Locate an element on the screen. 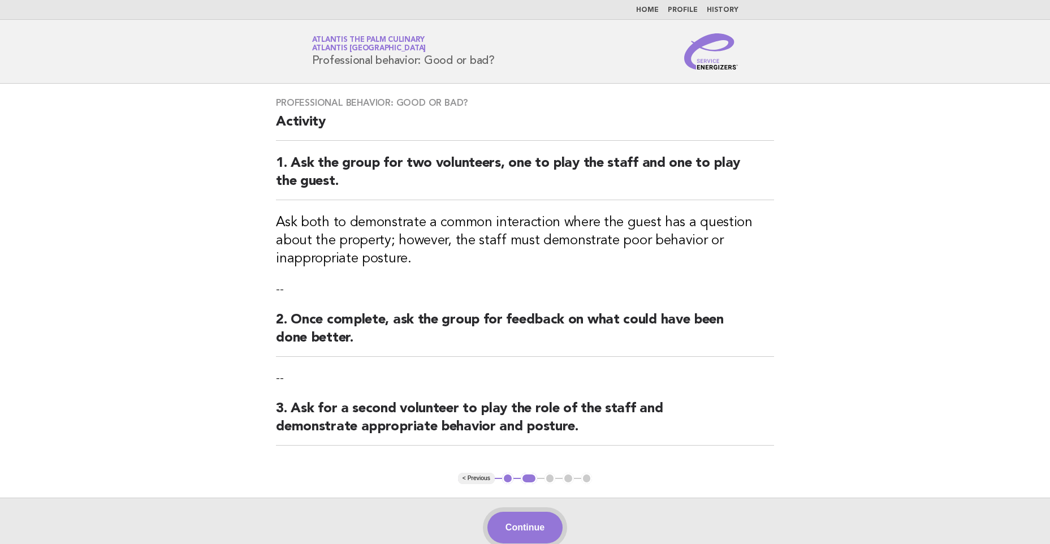 The image size is (1050, 544). a: Home is located at coordinates (647, 10).